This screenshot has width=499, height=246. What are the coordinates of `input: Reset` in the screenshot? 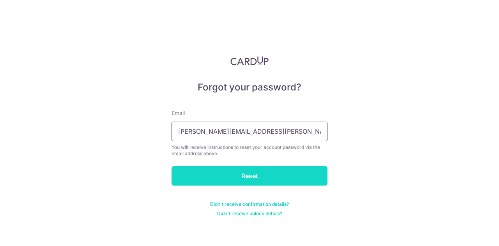 It's located at (249, 176).